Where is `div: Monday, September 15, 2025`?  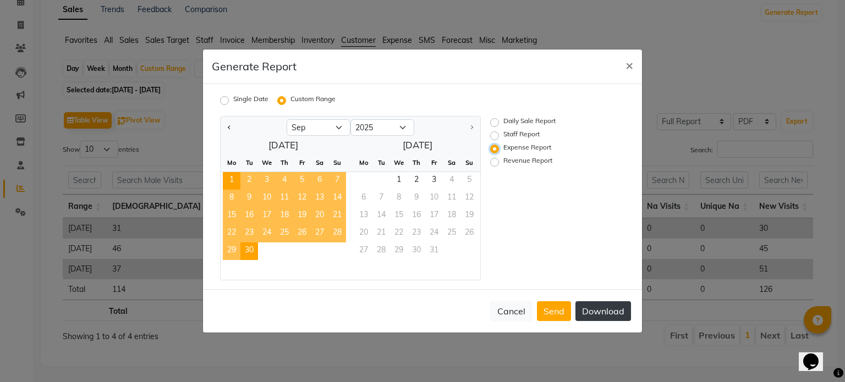 div: Monday, September 15, 2025 is located at coordinates (232, 216).